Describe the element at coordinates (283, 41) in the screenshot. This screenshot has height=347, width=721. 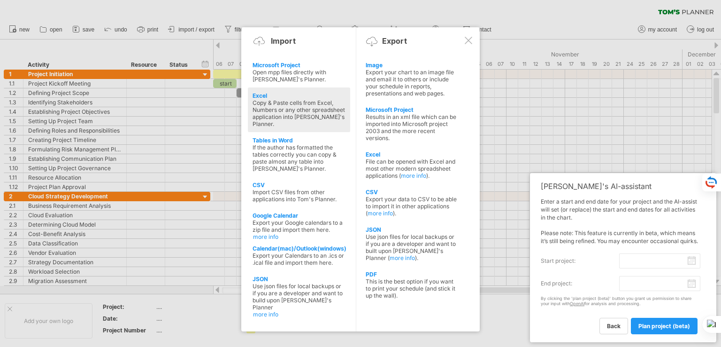
I see `div: Import` at that location.